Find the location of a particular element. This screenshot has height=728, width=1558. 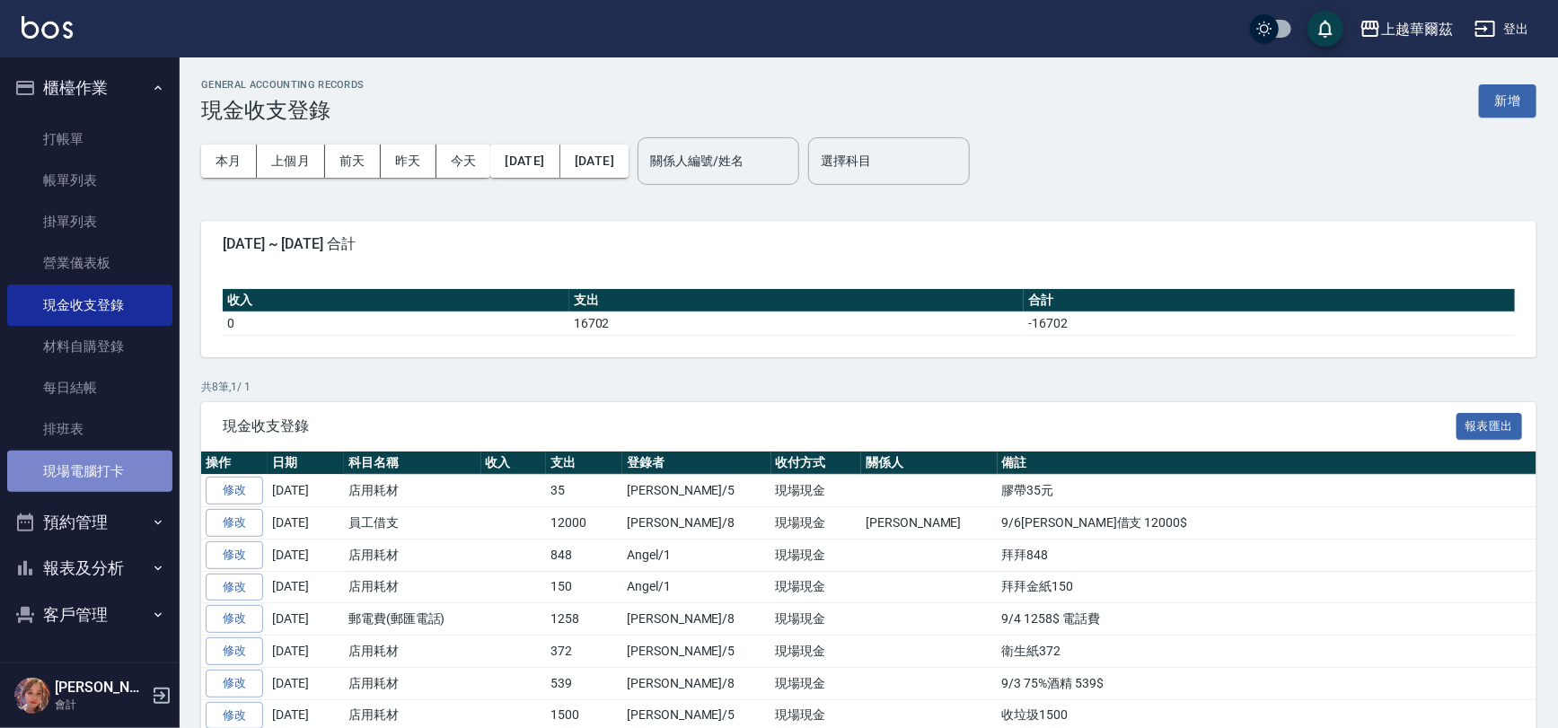

a: 帳單列表 is located at coordinates (90, 180).